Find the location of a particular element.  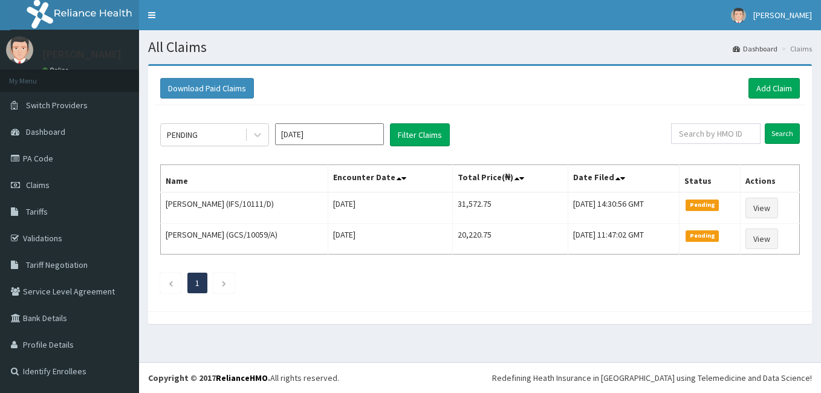

th: Name is located at coordinates (244, 179).